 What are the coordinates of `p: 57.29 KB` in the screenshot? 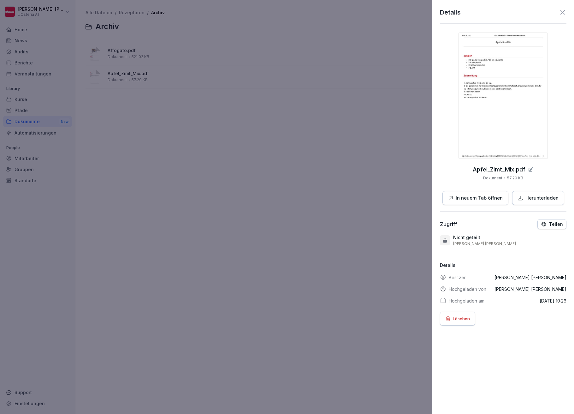 It's located at (515, 178).